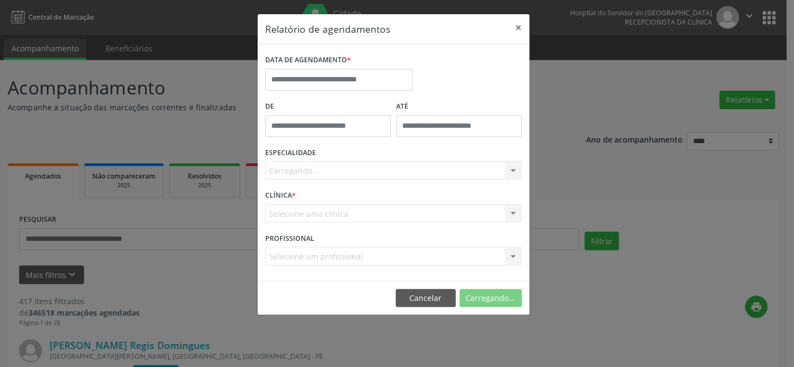 The image size is (794, 367). What do you see at coordinates (290, 238) in the screenshot?
I see `label: PROFISSIONAL` at bounding box center [290, 238].